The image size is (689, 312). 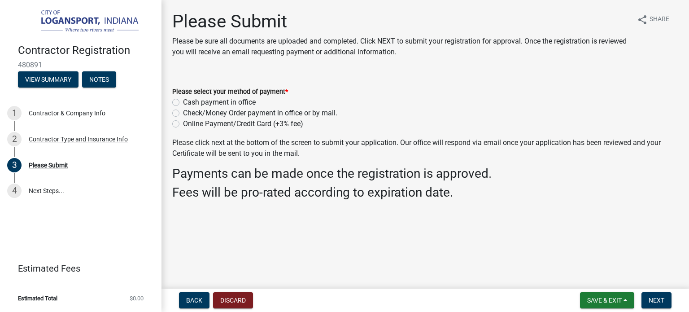 What do you see at coordinates (243, 124) in the screenshot?
I see `label: Online Payment/Credit Card (+3% fee)` at bounding box center [243, 124].